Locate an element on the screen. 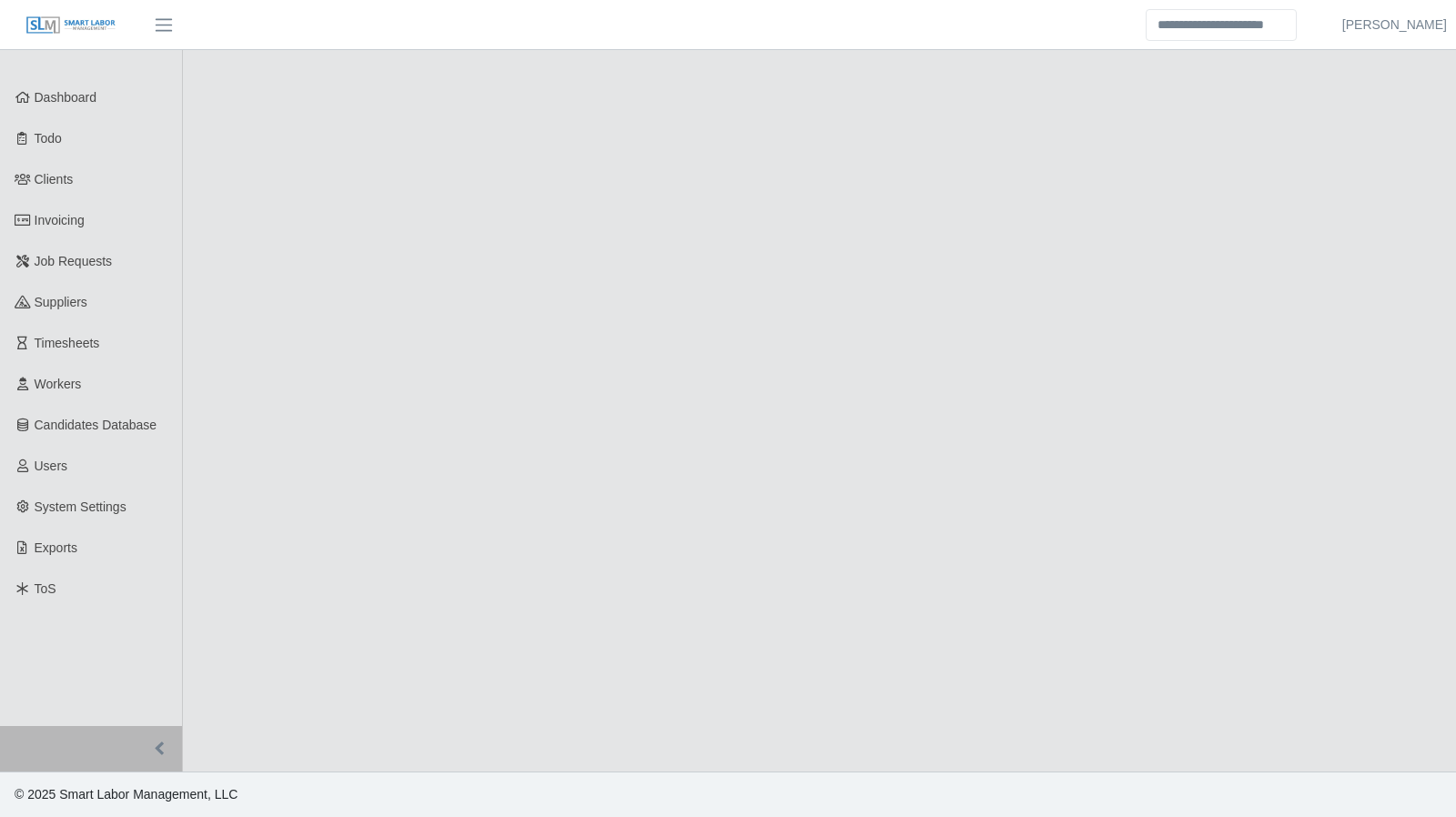 The width and height of the screenshot is (1456, 817). span: Job Requests is located at coordinates (74, 261).